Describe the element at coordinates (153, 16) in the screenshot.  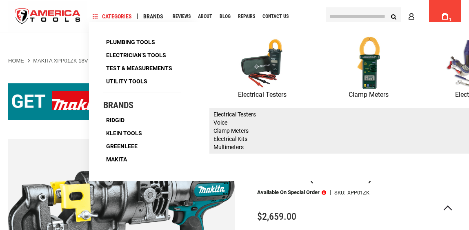
I see `span: Brands` at that location.